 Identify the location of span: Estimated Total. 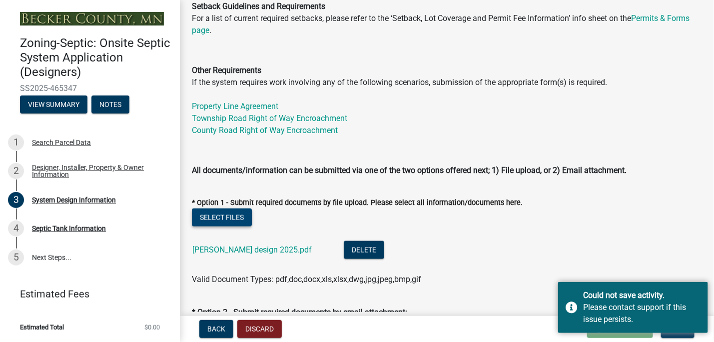
(42, 327).